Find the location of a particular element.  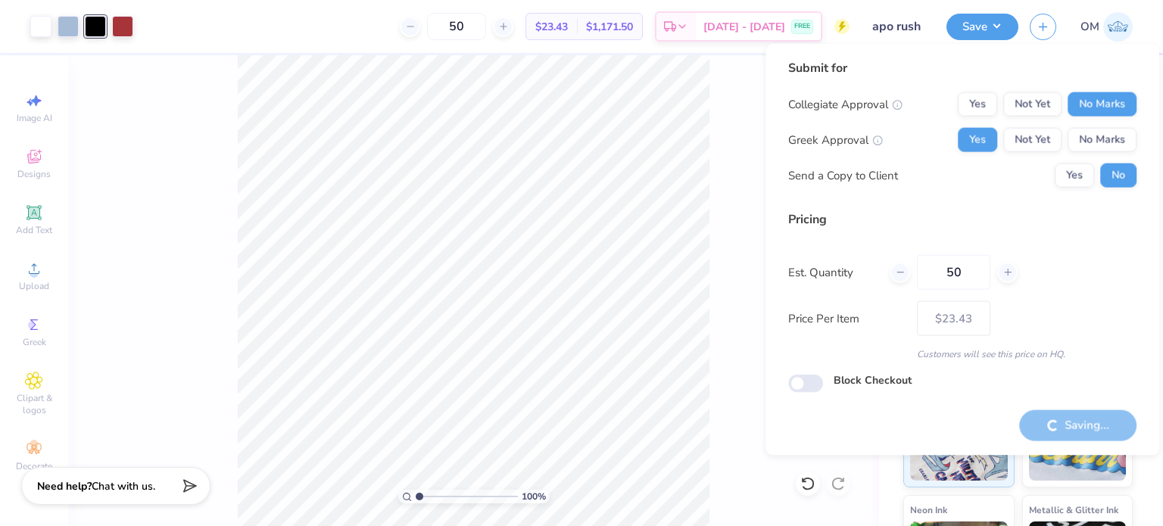

button: Save is located at coordinates (982, 26).